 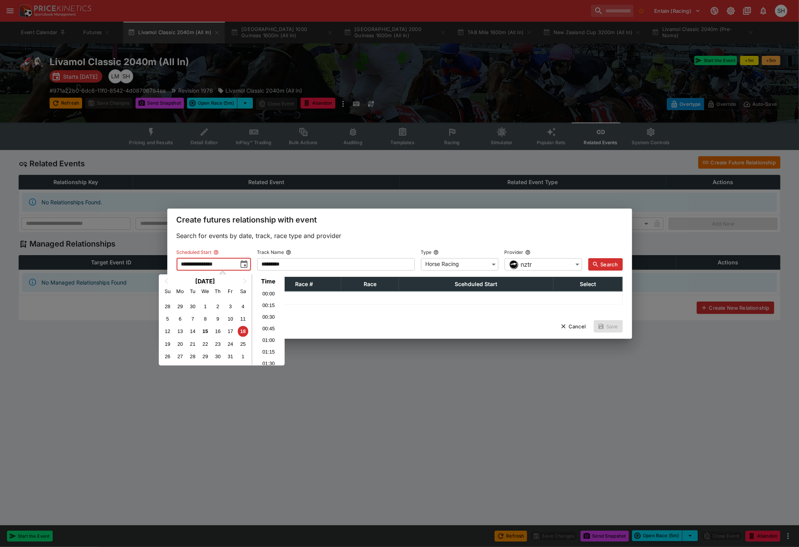 I want to click on div: Thursday, so click(x=218, y=290).